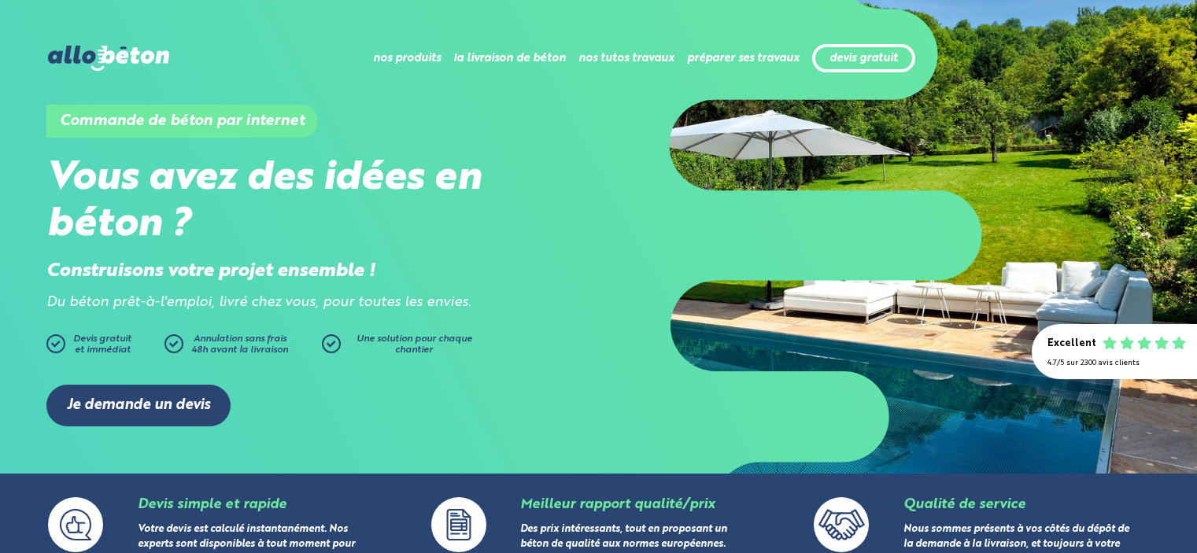  Describe the element at coordinates (743, 58) in the screenshot. I see `li: préparer ses travaux` at that location.